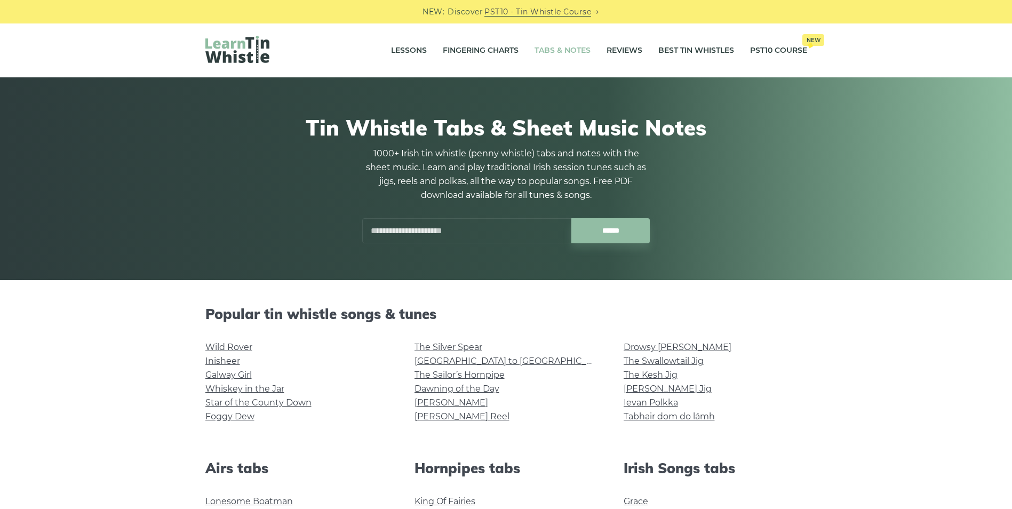  I want to click on a: Star of the County Down, so click(258, 402).